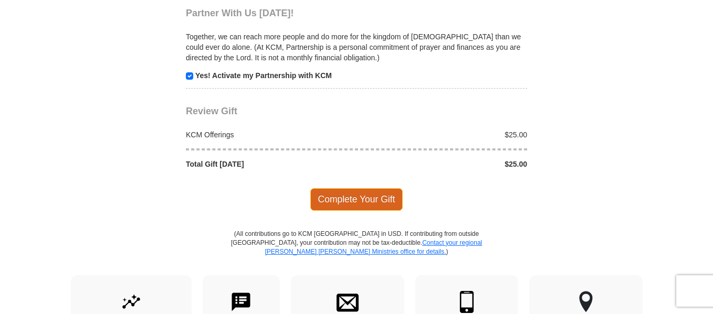  I want to click on img: envelope.svg, so click(348, 302).